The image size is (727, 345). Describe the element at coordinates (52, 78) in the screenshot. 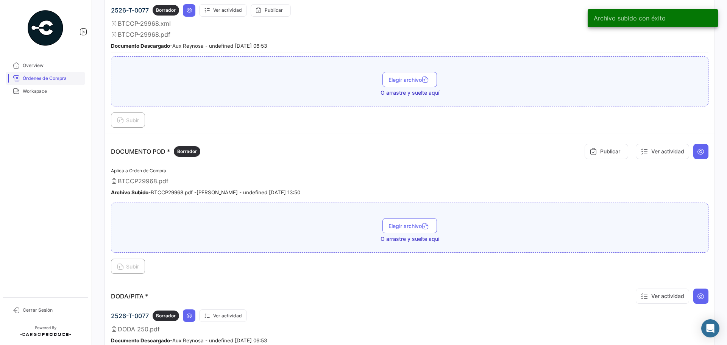

I see `span: Órdenes de Compra` at that location.